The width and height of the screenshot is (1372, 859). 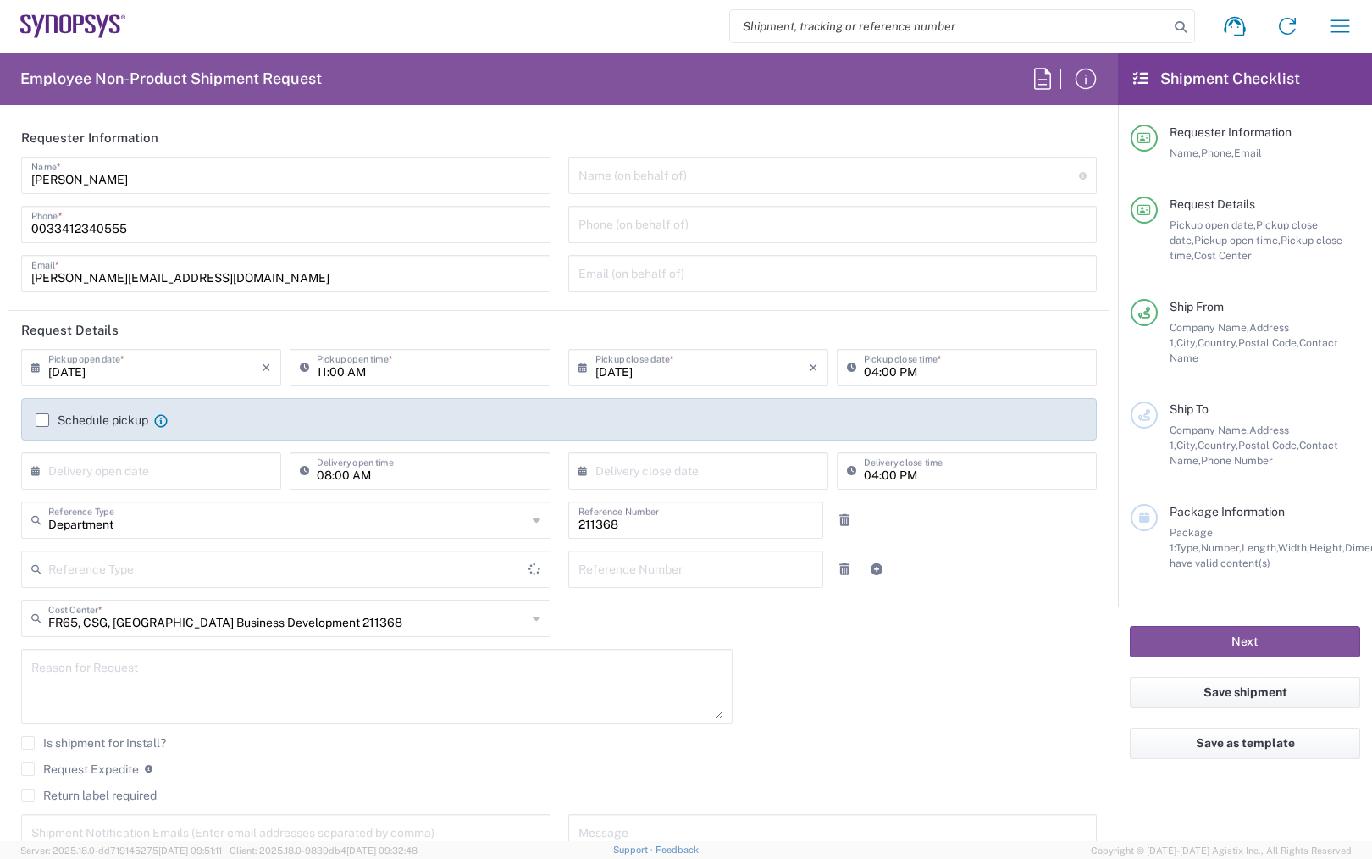 What do you see at coordinates (171, 79) in the screenshot?
I see `h2: Employee Non-Product Shipment Request` at bounding box center [171, 79].